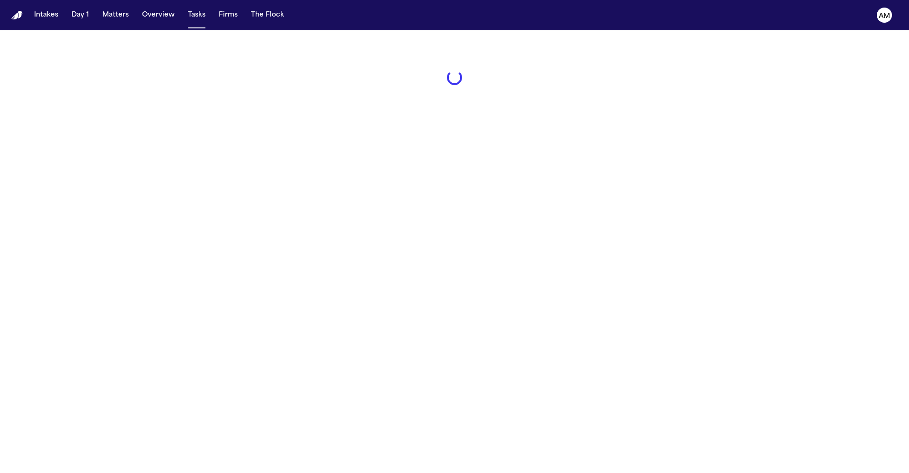  Describe the element at coordinates (196, 15) in the screenshot. I see `a: Tasks` at that location.